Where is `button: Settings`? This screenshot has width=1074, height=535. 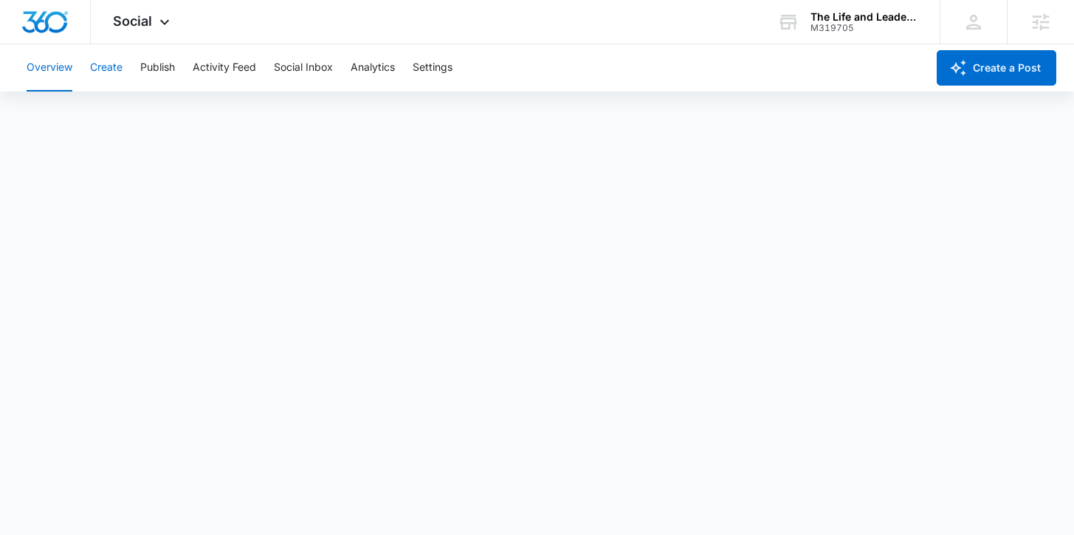
button: Settings is located at coordinates (433, 68).